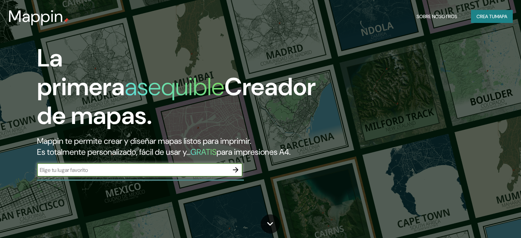 The image size is (521, 238). What do you see at coordinates (174, 87) in the screenshot?
I see `font: asequible` at bounding box center [174, 87].